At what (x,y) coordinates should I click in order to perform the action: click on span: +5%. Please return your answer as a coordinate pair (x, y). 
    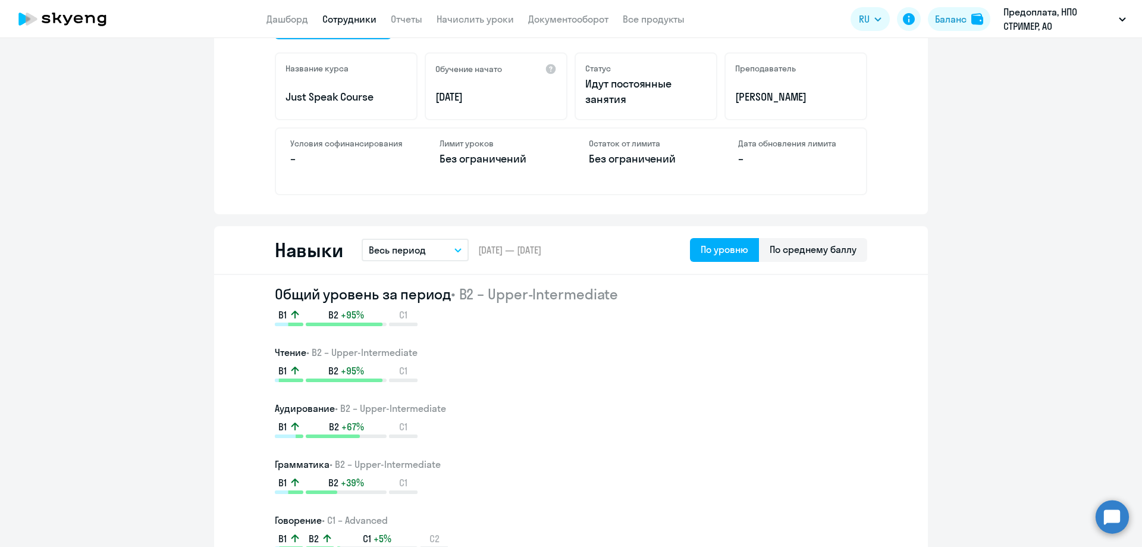
    Looking at the image, I should click on (382, 538).